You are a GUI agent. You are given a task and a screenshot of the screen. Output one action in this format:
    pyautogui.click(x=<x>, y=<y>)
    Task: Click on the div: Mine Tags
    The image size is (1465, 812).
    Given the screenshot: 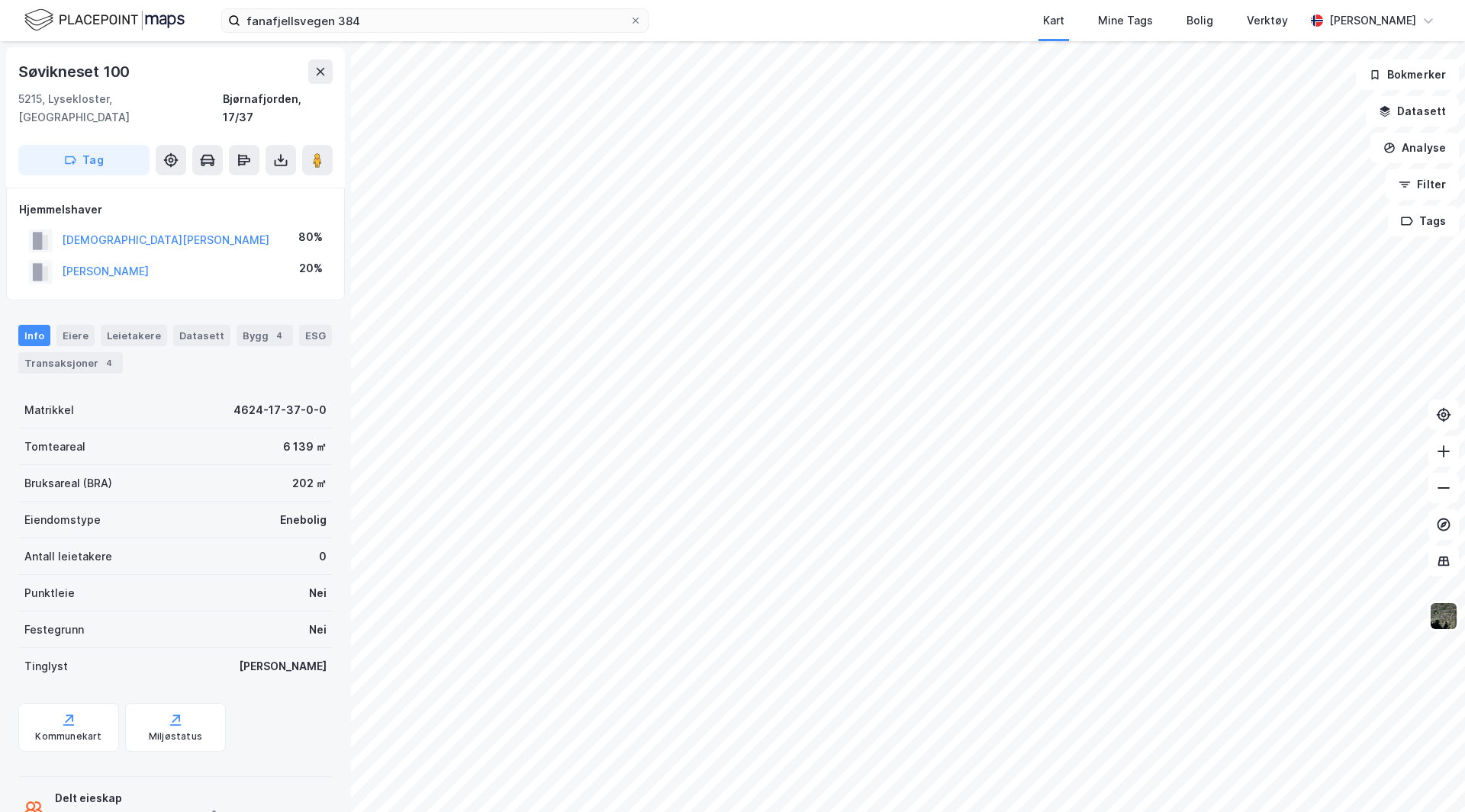 What is the action you would take?
    pyautogui.click(x=1125, y=21)
    